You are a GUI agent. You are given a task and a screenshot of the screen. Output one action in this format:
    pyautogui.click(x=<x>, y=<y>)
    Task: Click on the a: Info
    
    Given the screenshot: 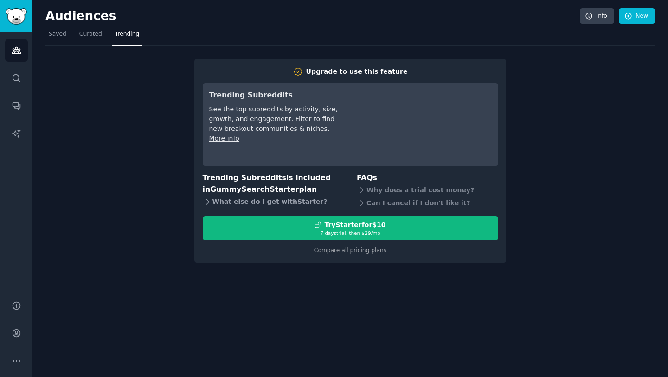 What is the action you would take?
    pyautogui.click(x=597, y=16)
    